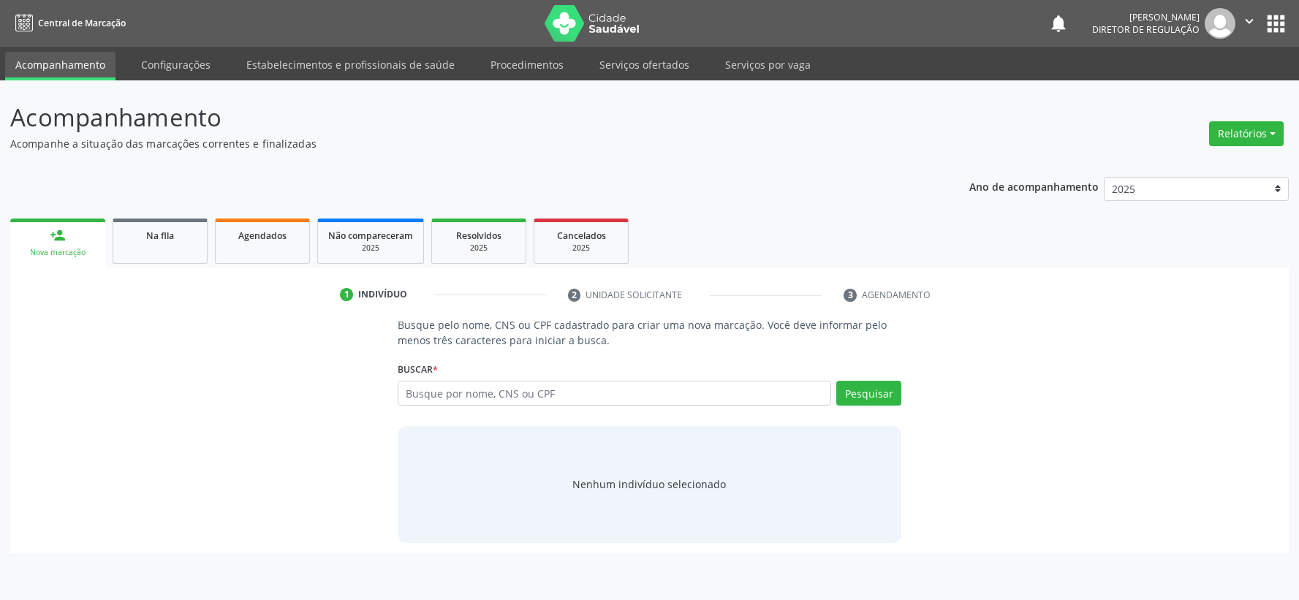  What do you see at coordinates (382, 295) in the screenshot?
I see `div: Indivíduo` at bounding box center [382, 295].